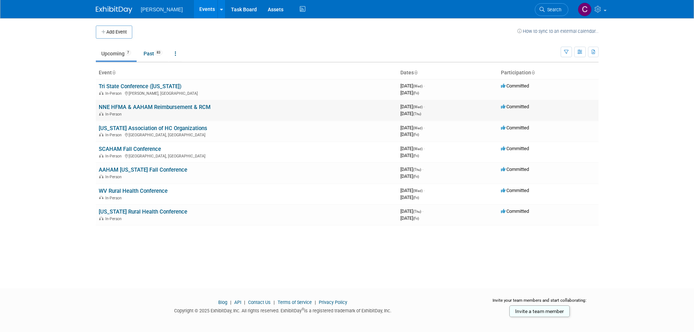  I want to click on a: Contact Us, so click(260, 302).